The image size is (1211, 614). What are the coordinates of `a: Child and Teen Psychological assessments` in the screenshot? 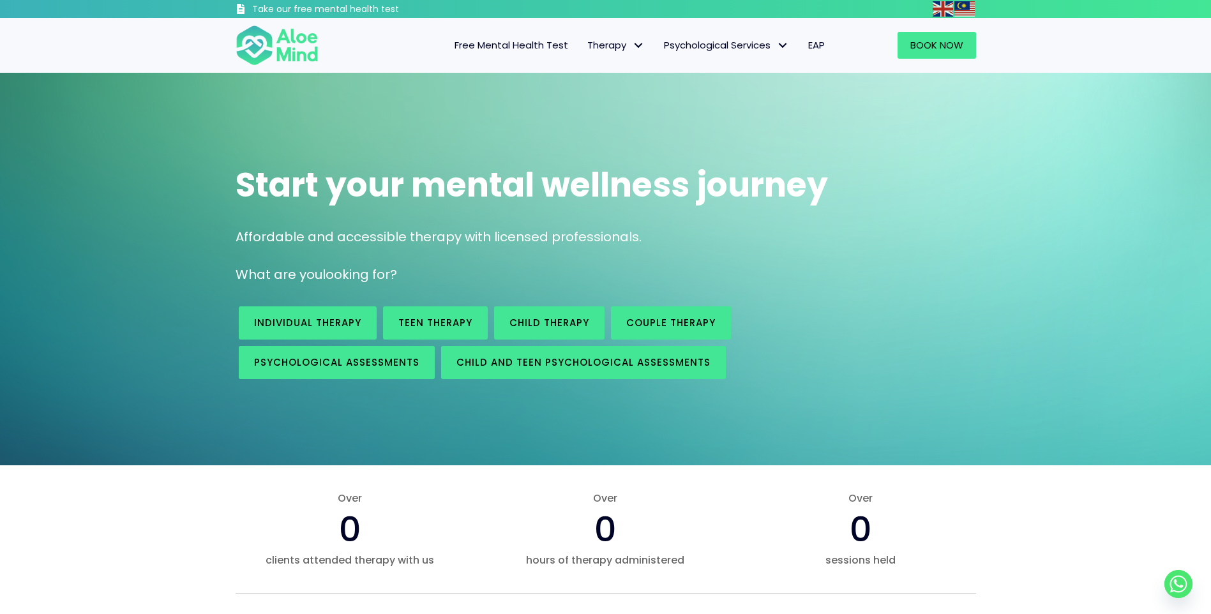 It's located at (584, 363).